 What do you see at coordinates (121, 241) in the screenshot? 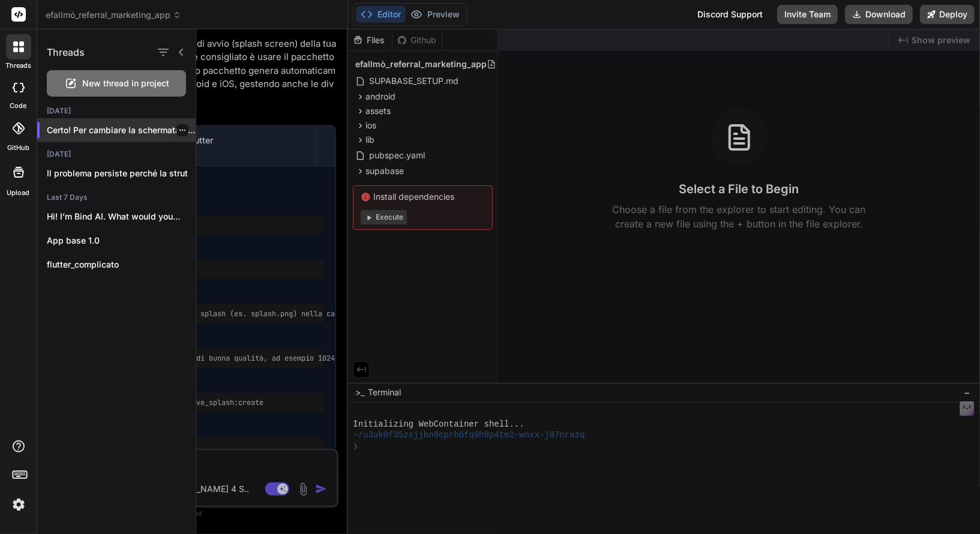
I see `p: App base 1.0` at bounding box center [121, 241].